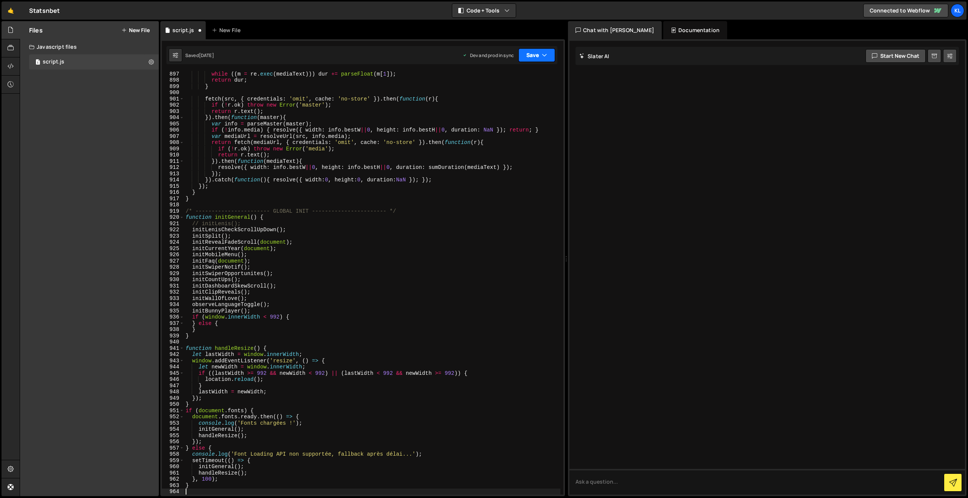 This screenshot has height=498, width=968. What do you see at coordinates (173, 99) in the screenshot?
I see `div: 901` at bounding box center [173, 99].